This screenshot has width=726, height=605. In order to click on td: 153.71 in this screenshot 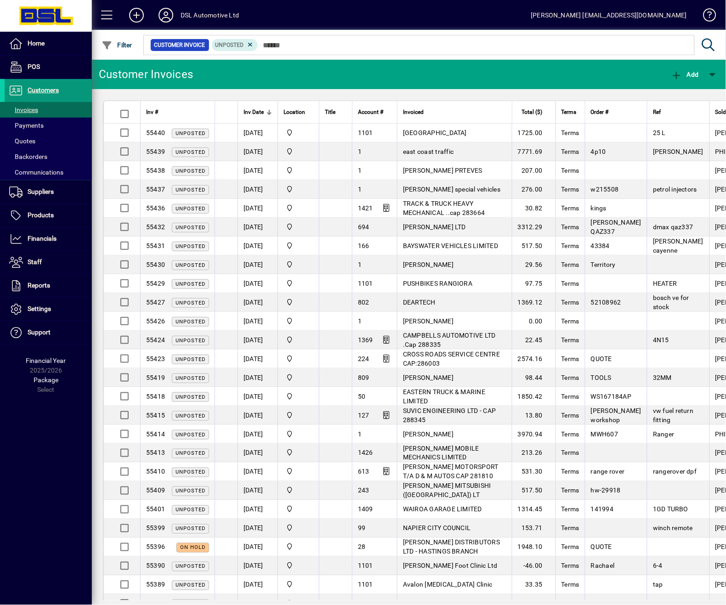, I will do `click(534, 529)`.